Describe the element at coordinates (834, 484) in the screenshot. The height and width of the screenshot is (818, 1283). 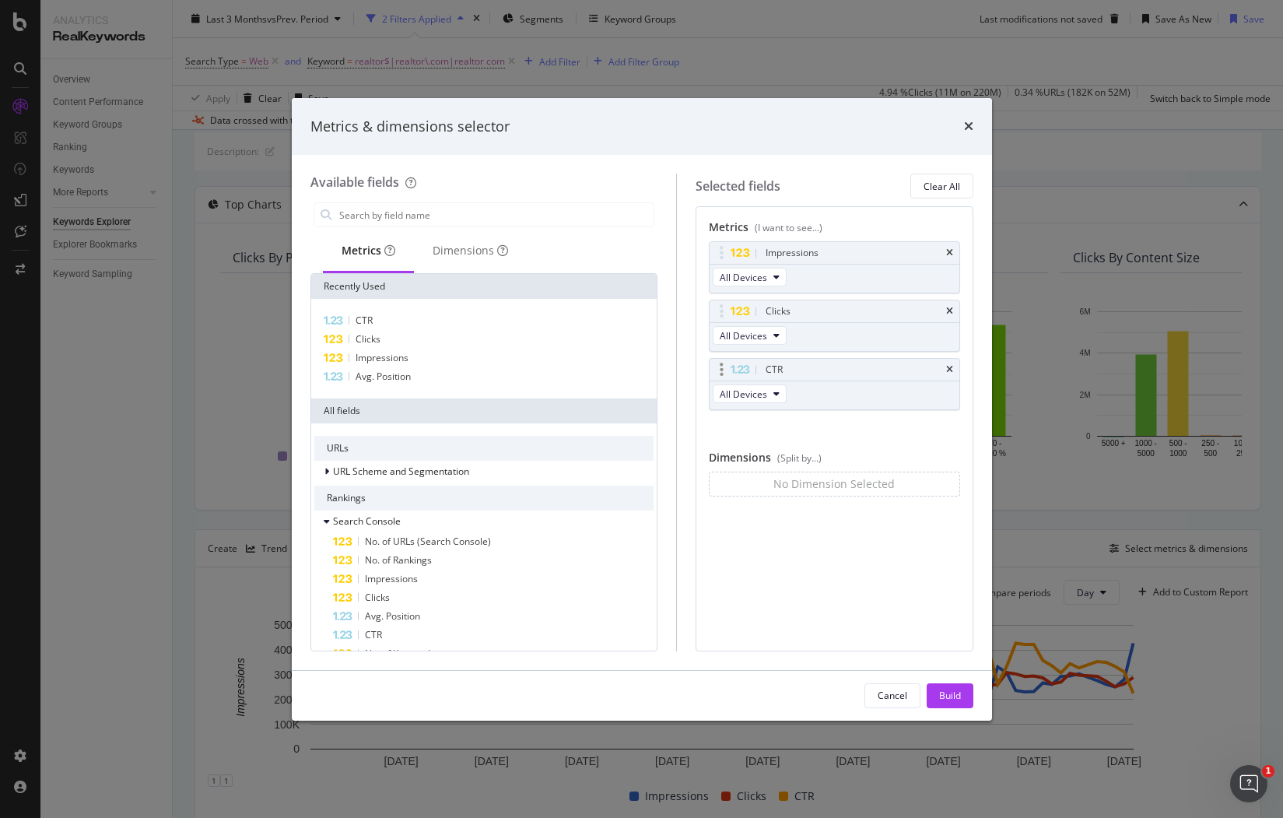
I see `div: No Dimension Selected` at that location.